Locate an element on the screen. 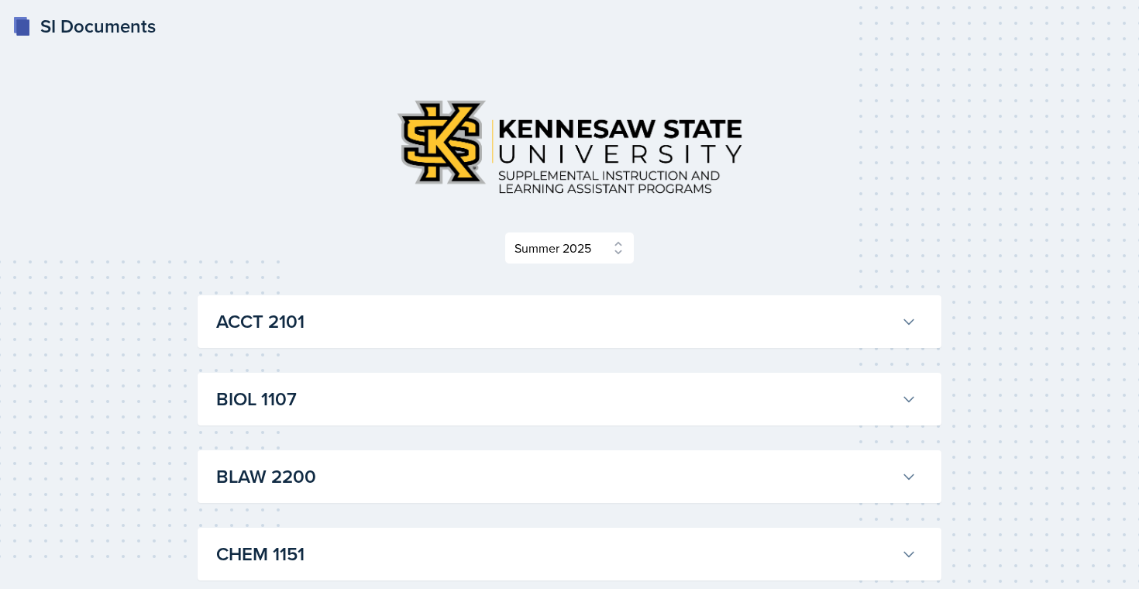 The image size is (1139, 589). button: CHEM 1151 is located at coordinates (566, 554).